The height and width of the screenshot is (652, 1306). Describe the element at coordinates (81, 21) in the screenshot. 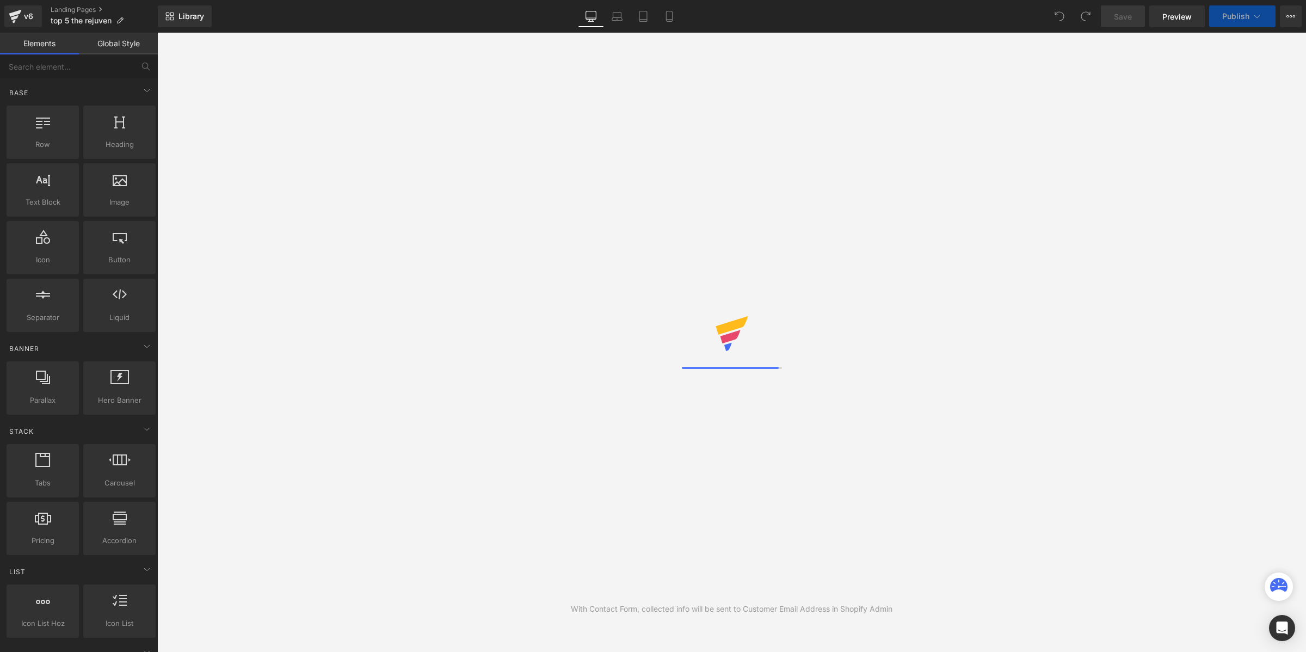

I see `span: top 5 the rejuven` at that location.